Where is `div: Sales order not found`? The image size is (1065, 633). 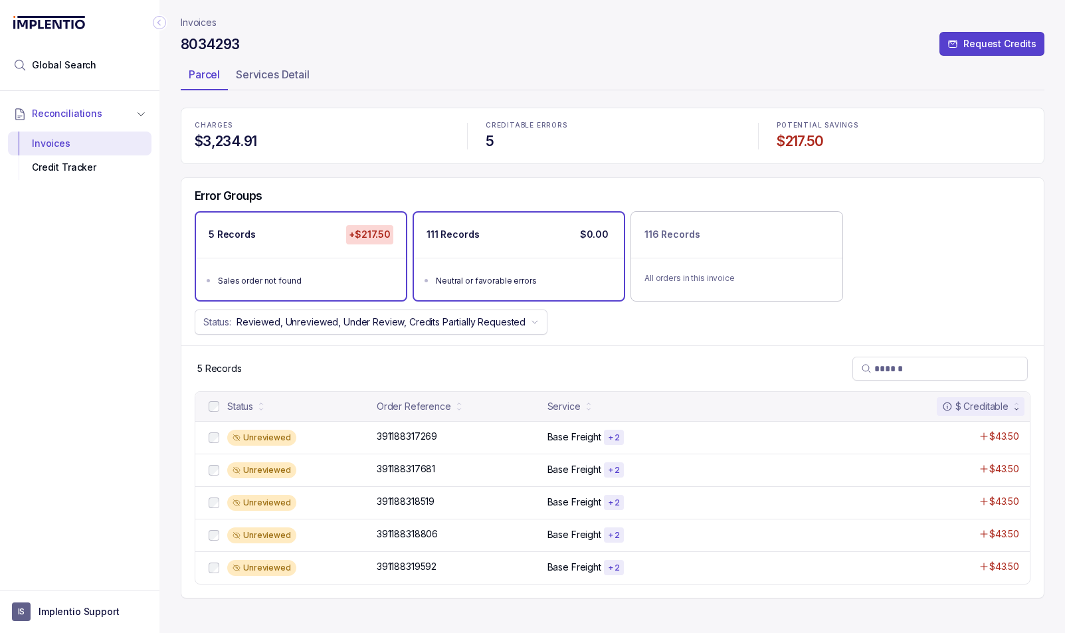
div: Sales order not found is located at coordinates (305, 281).